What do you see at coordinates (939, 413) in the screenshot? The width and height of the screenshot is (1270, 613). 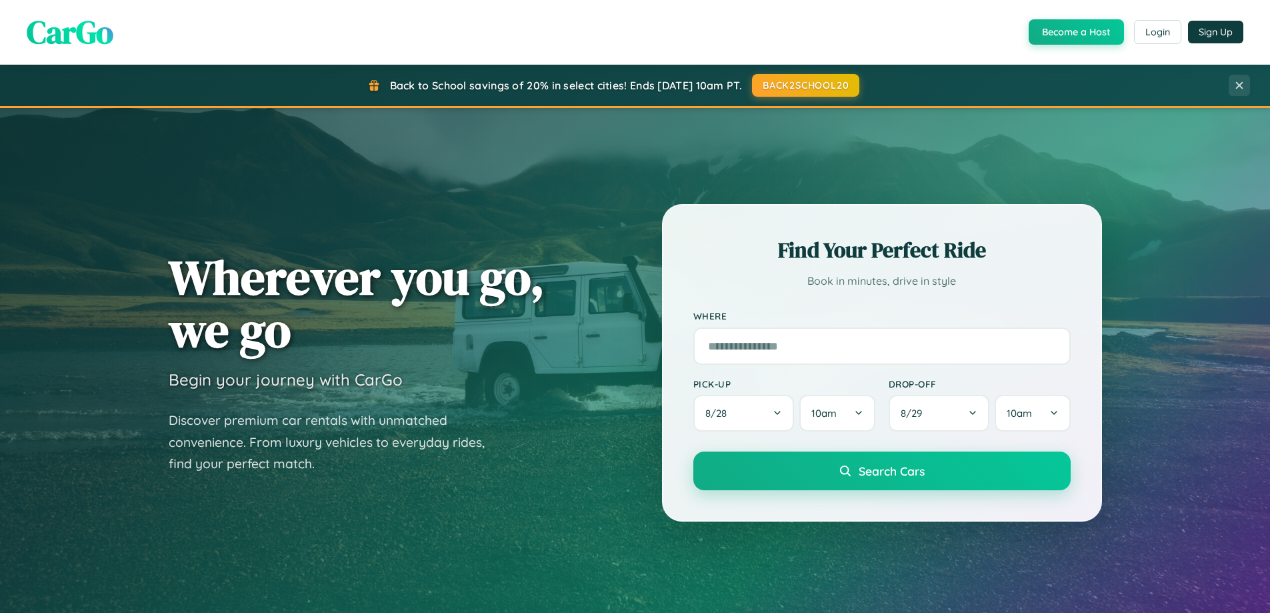 I see `button: 8/29` at bounding box center [939, 413].